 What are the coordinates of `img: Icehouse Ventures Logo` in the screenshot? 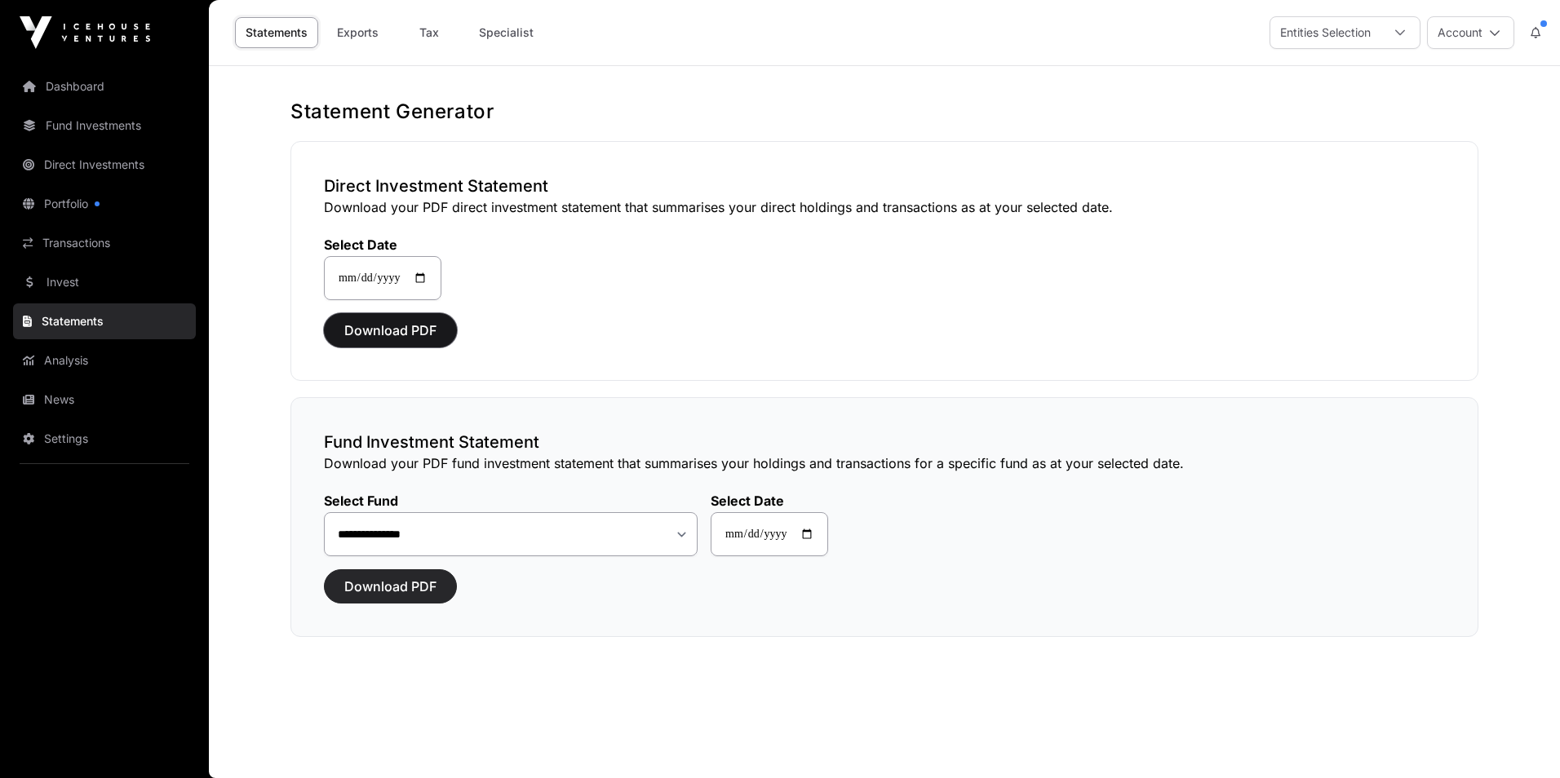 It's located at (85, 33).